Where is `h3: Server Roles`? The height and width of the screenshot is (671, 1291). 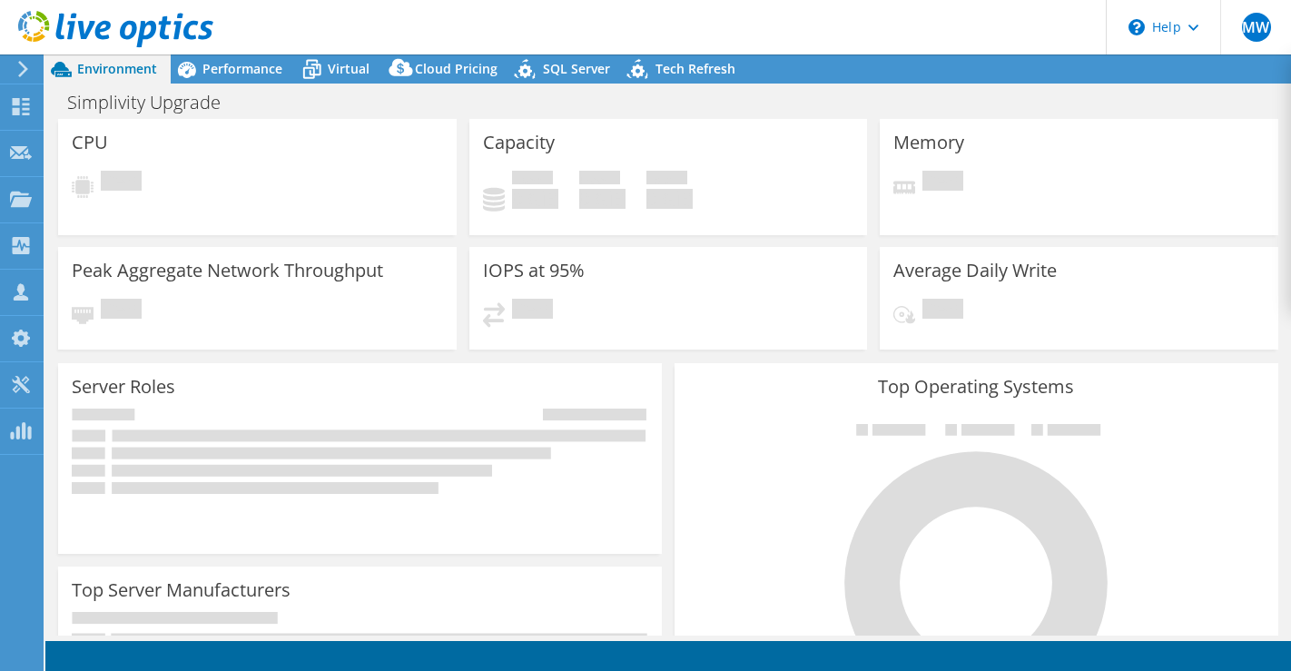
h3: Server Roles is located at coordinates (123, 387).